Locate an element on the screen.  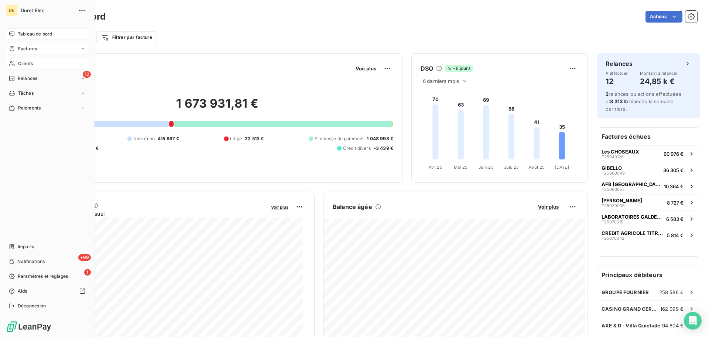
button: Les CHOSEAUXF2504012660 976 € is located at coordinates (649, 153).